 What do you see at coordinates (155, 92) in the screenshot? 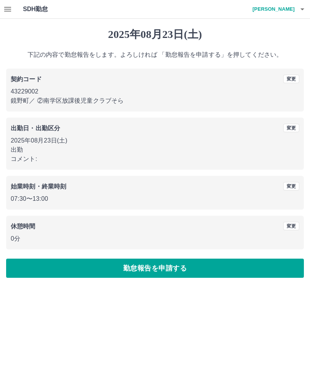
I see `p: 43229002` at bounding box center [155, 92].